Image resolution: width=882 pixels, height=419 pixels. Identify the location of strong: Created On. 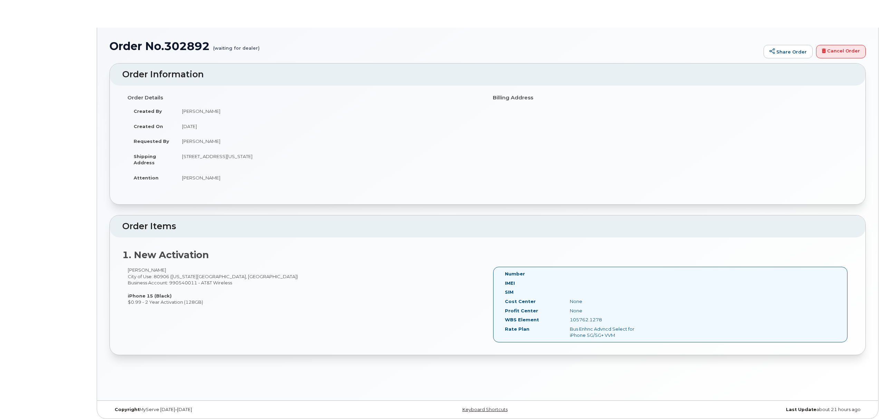
(148, 126).